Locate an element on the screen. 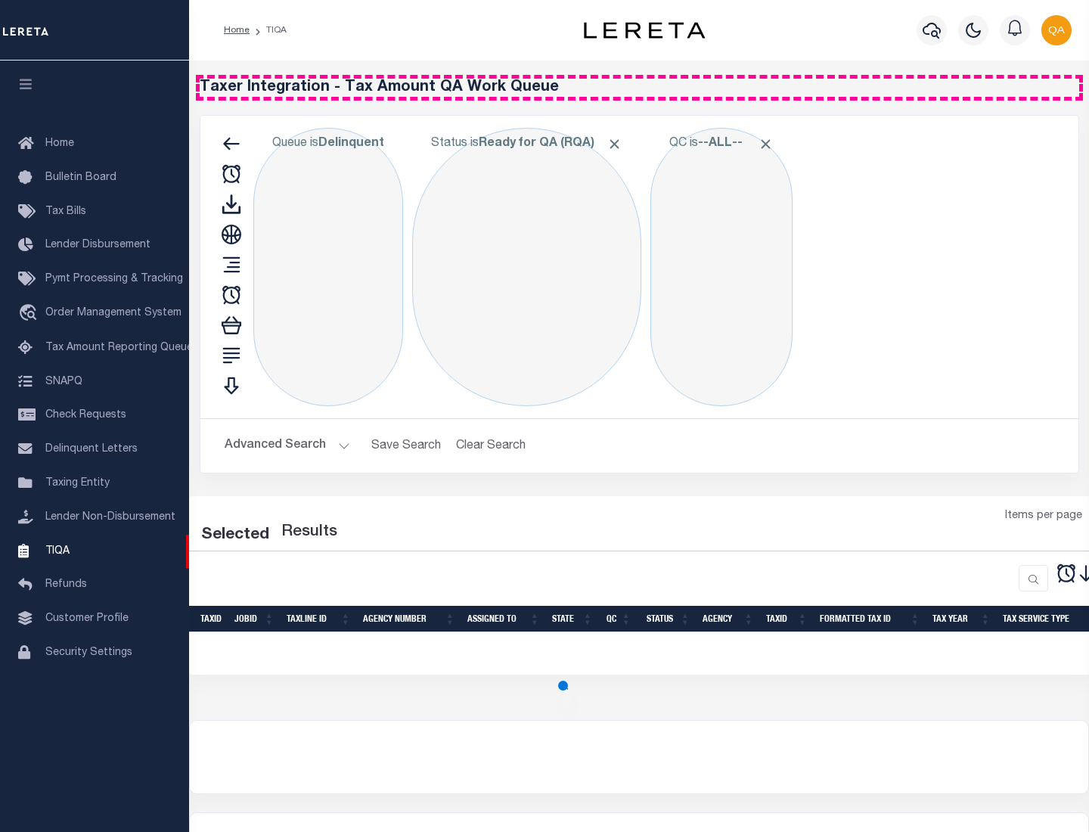 The height and width of the screenshot is (832, 1089). th: QC is located at coordinates (618, 619).